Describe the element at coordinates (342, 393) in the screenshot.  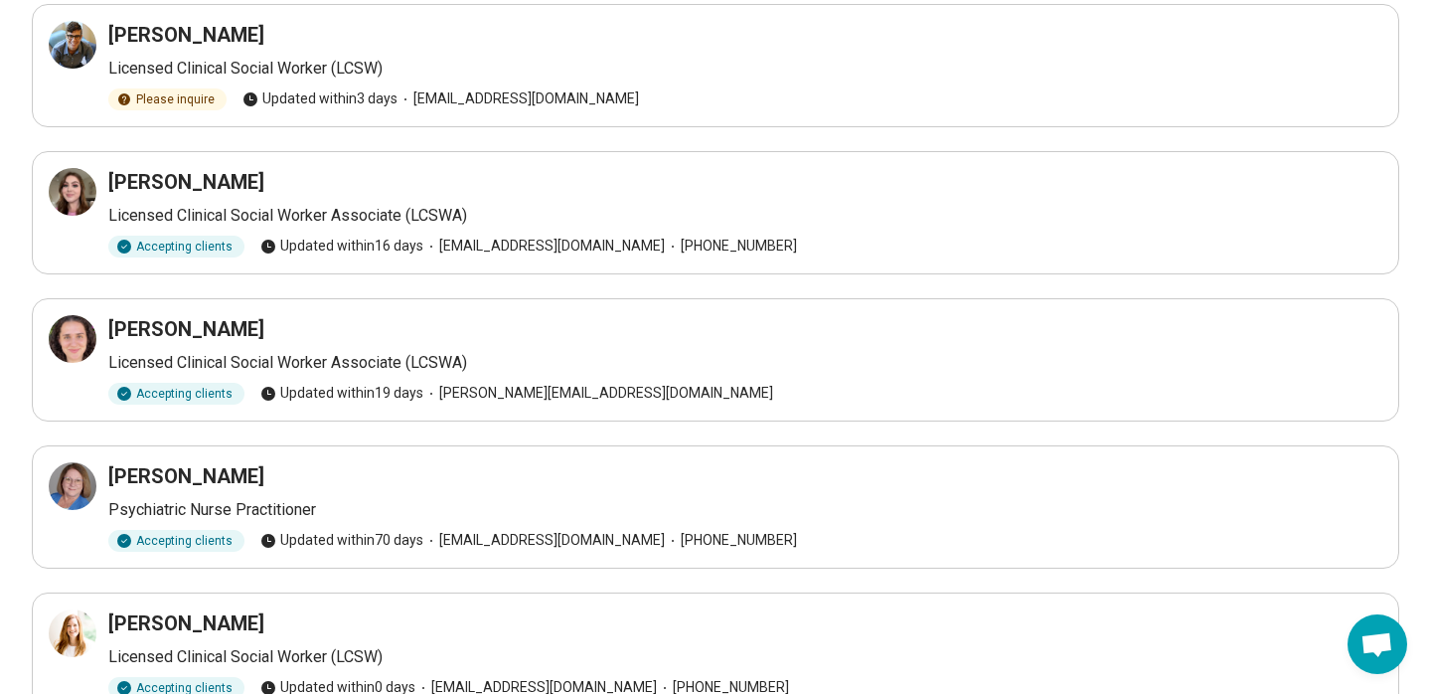
I see `span: Updated within 19 days` at that location.